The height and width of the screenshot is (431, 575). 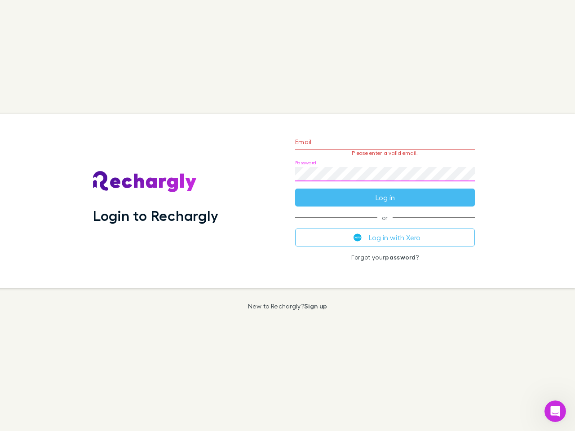 What do you see at coordinates (316, 306) in the screenshot?
I see `a: Sign up` at bounding box center [316, 306].